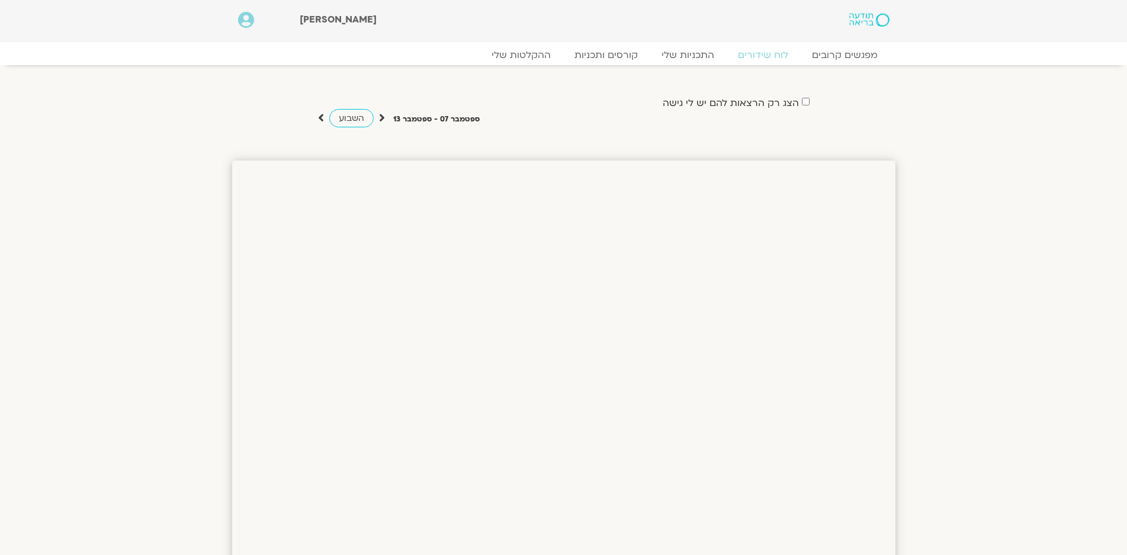 This screenshot has width=1127, height=555. I want to click on a: ההקלטות שלי, so click(521, 55).